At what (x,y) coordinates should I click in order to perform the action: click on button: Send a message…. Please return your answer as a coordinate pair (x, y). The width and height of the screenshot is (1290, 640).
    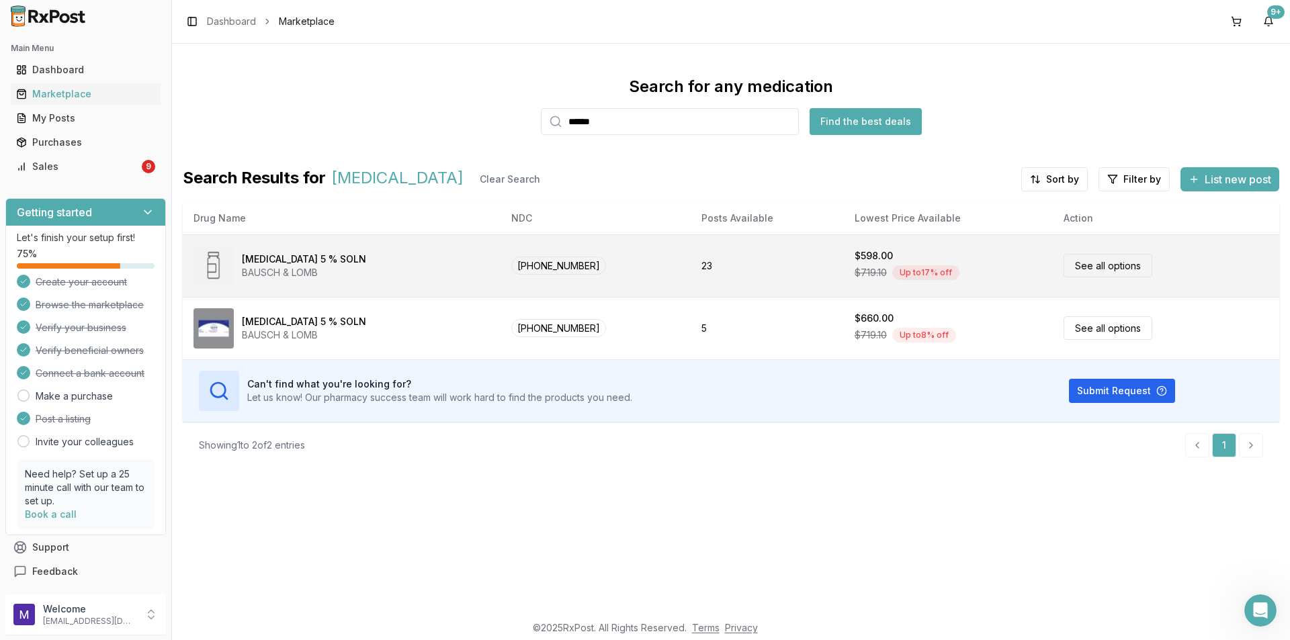
    Looking at the image, I should click on (241, 446).